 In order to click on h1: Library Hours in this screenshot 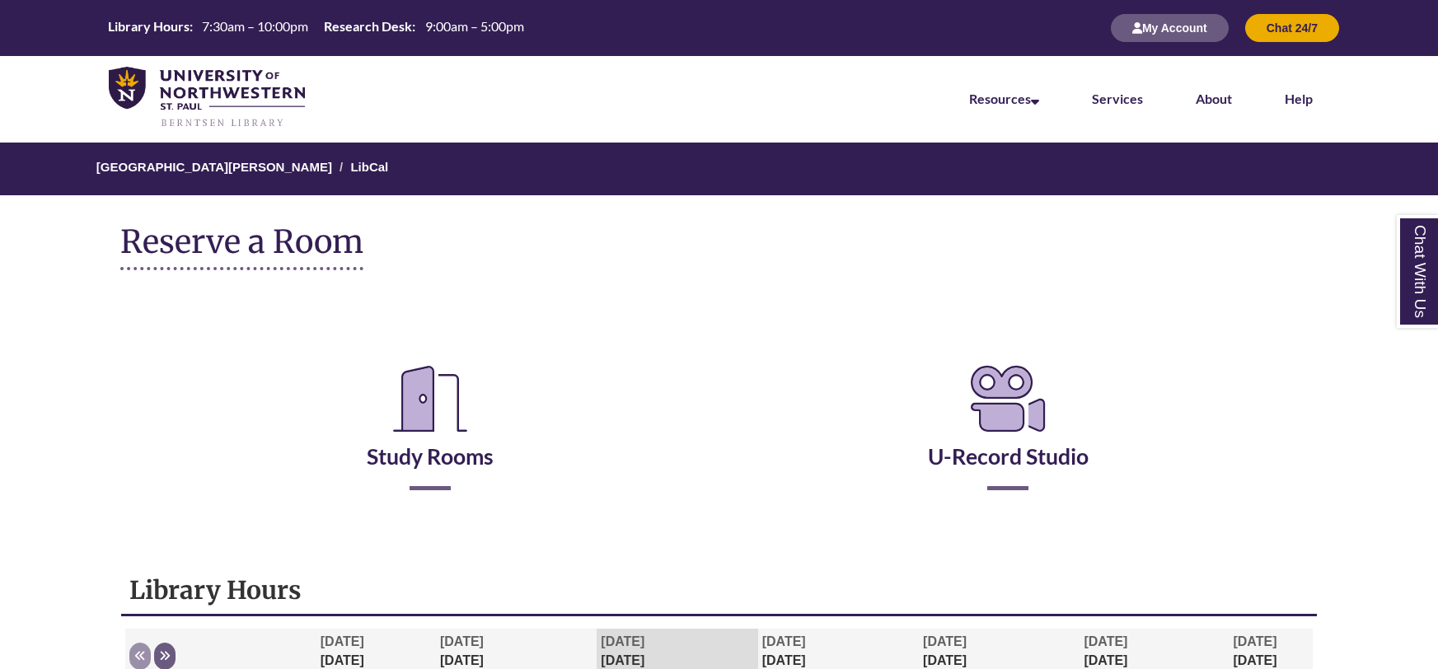, I will do `click(718, 590)`.